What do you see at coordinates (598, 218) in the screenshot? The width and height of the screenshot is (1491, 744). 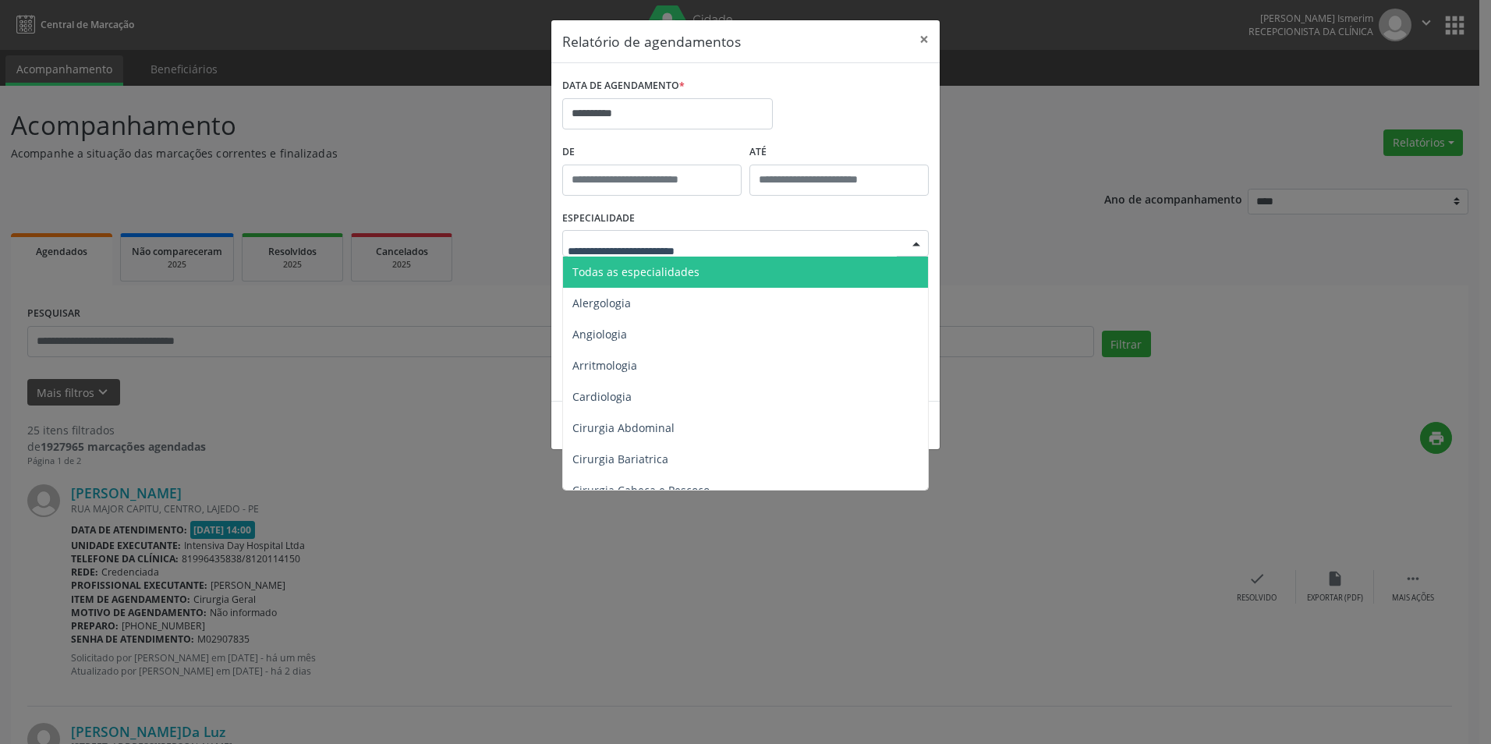 I see `label: ESPECIALIDADE` at bounding box center [598, 218].